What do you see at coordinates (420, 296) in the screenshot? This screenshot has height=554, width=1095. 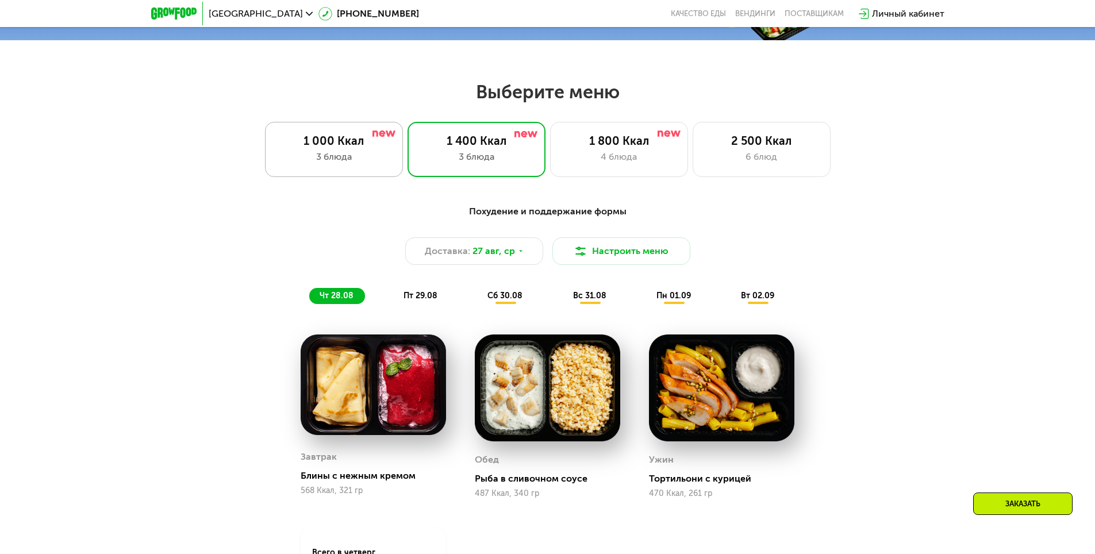 I see `span: пт 29.08` at bounding box center [420, 296].